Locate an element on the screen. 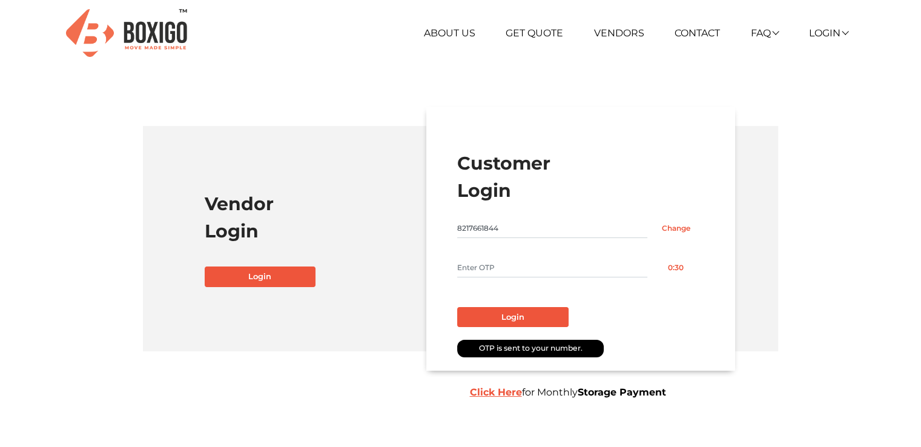  div: OTP is sent to your number. is located at coordinates (530, 348).